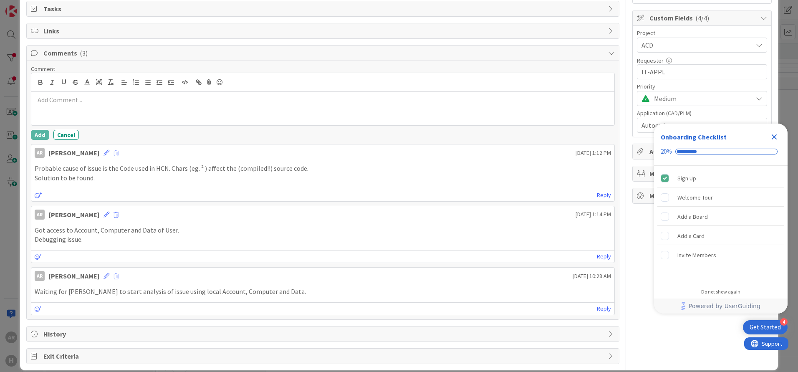  Describe the element at coordinates (702, 33) in the screenshot. I see `div: Project` at that location.